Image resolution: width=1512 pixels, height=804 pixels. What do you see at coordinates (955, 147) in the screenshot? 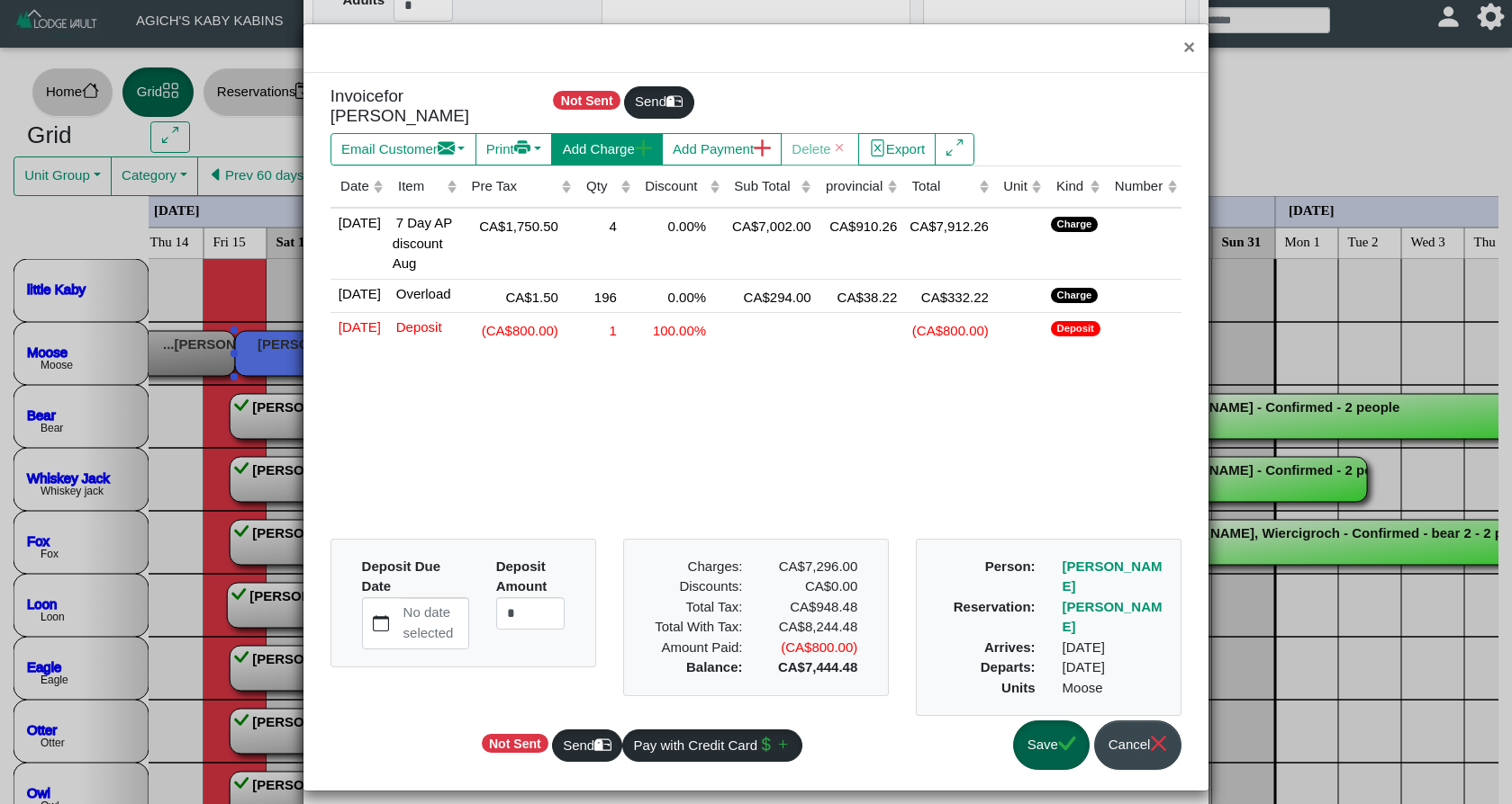
I see `svg: arrows angle expand` at bounding box center [955, 147].